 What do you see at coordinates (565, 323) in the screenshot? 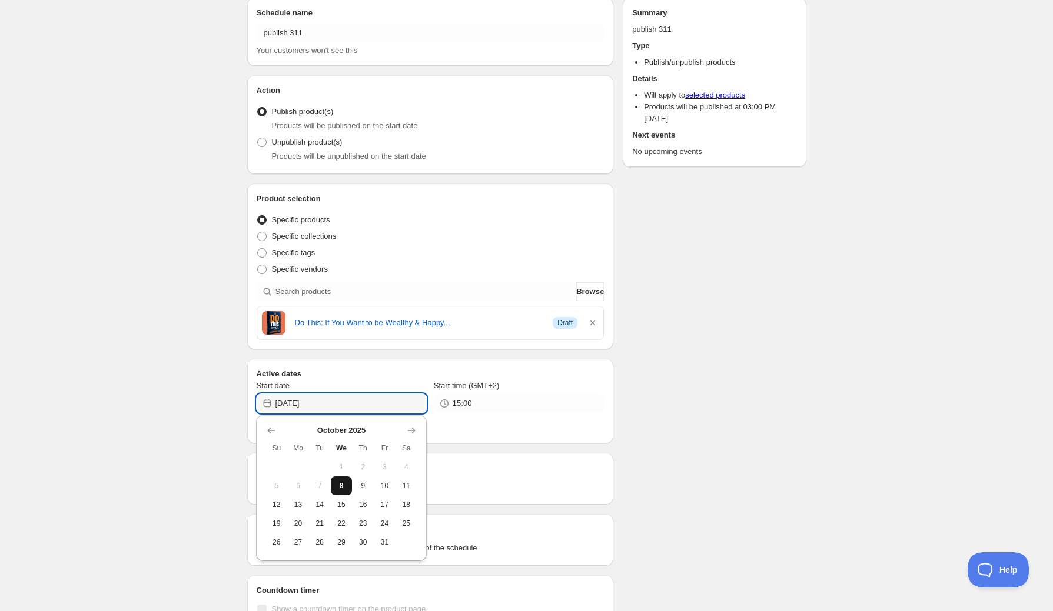
I see `span: Draft` at bounding box center [565, 323].